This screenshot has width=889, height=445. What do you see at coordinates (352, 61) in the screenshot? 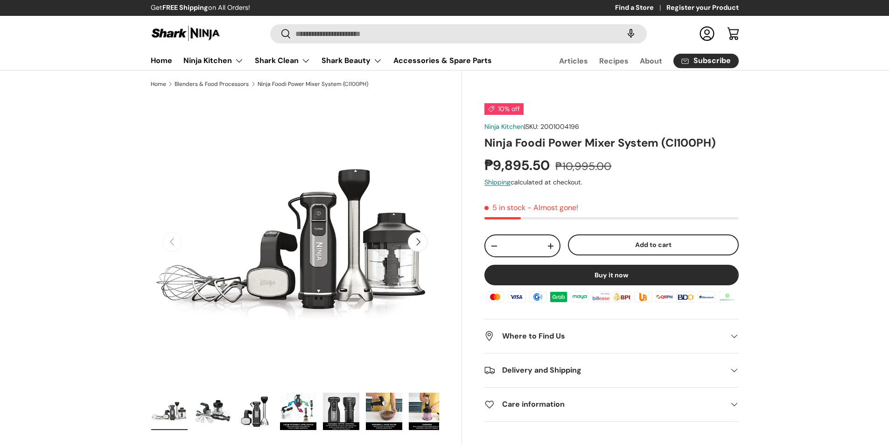
I see `summary: Shark Beauty` at bounding box center [352, 61].